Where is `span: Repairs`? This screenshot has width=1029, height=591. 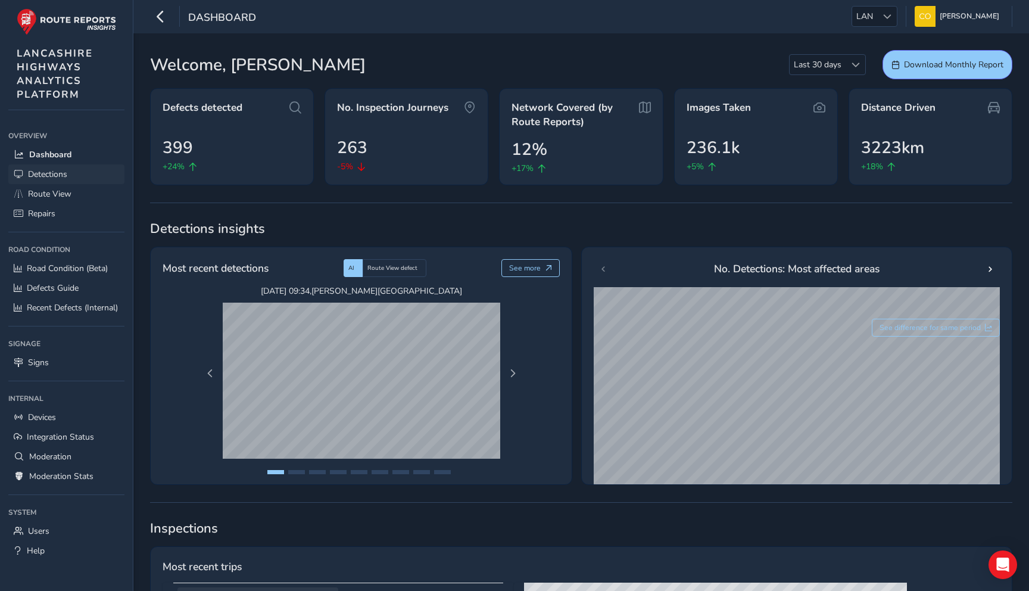
span: Repairs is located at coordinates (42, 213).